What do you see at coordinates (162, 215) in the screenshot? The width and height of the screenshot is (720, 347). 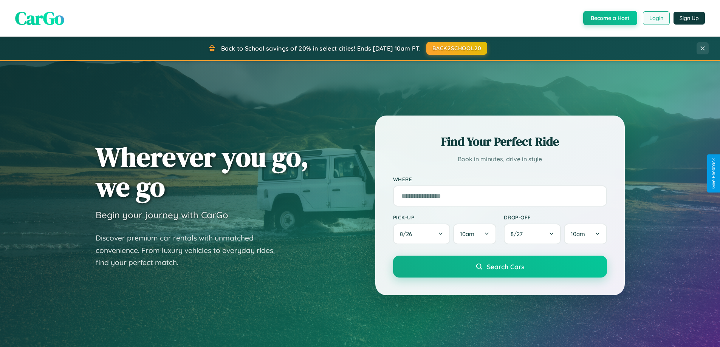 I see `h3: Begin your journey with CarGo` at bounding box center [162, 215].